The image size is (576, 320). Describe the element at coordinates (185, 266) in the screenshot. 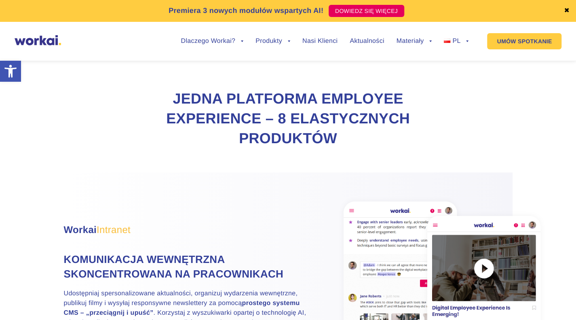

I see `h4: Komunikacja wewnętrzna skoncentrowana na pracownikach` at that location.